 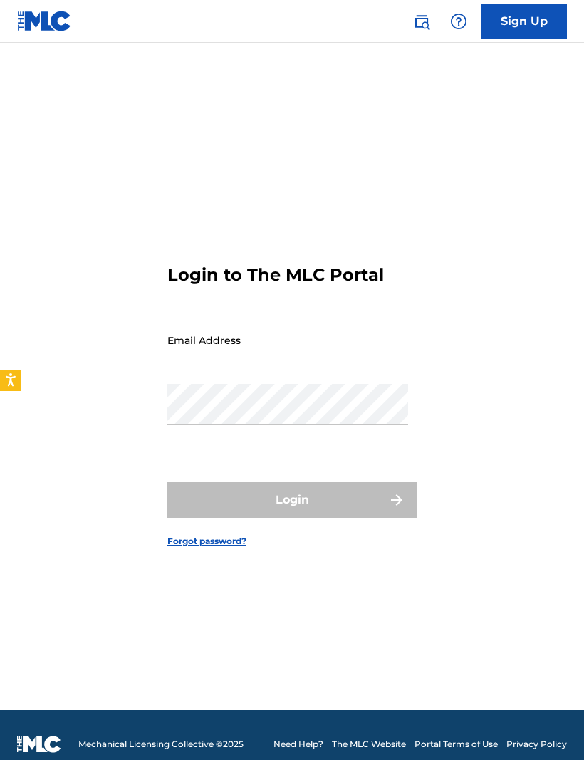 What do you see at coordinates (459, 21) in the screenshot?
I see `img: help` at bounding box center [459, 21].